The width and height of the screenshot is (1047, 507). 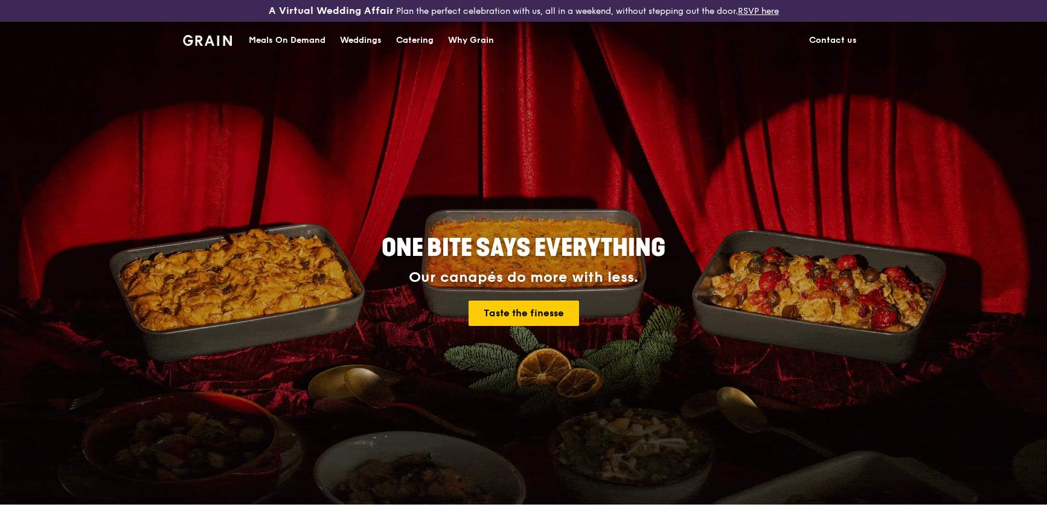 What do you see at coordinates (523, 11) in the screenshot?
I see `div: Plan the perfect celebration with us, all in a weekend, without stepping out the door.` at bounding box center [523, 11].